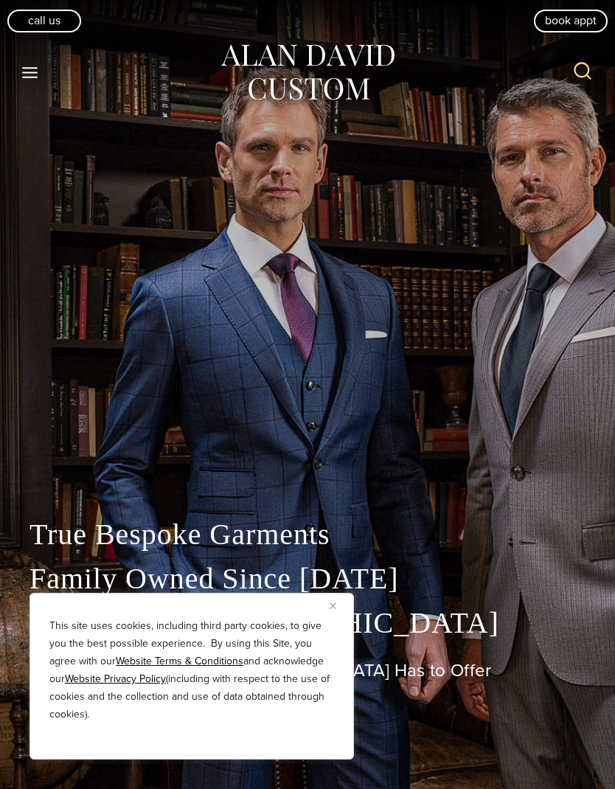 This screenshot has height=789, width=615. Describe the element at coordinates (179, 661) in the screenshot. I see `u: Website Terms & Conditions` at that location.